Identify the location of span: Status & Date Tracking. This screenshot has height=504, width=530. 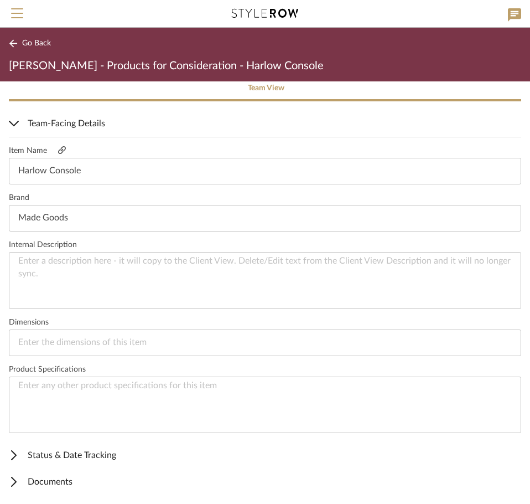
(263, 455).